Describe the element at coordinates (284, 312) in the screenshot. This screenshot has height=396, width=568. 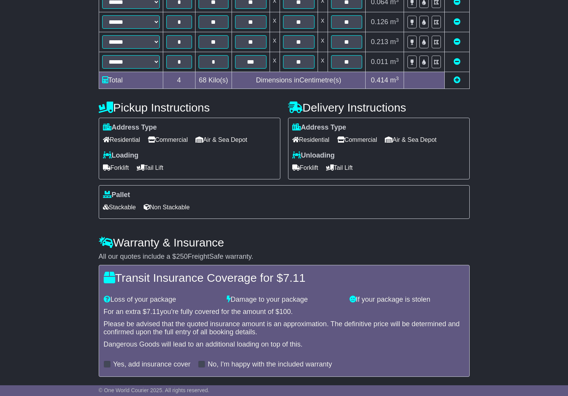
I see `div: For an extra $ you're fully covered for the amount of $ .` at that location.